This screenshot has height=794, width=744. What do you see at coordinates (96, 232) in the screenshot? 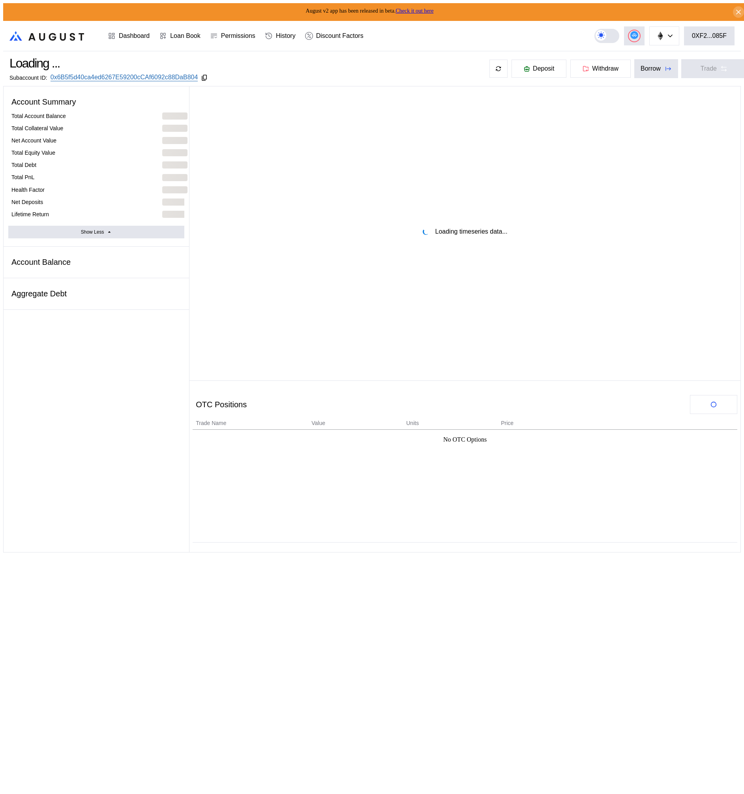
I see `button: Show Less` at bounding box center [96, 232].